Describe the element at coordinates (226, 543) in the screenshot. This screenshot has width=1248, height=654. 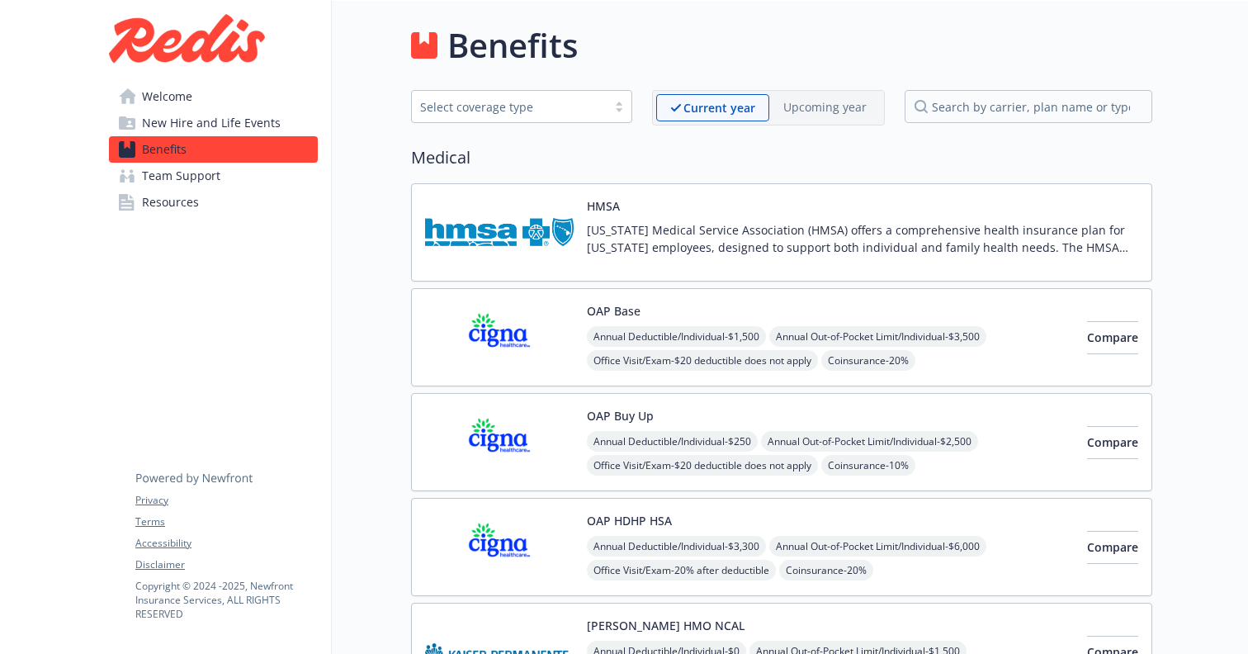
I see `a: Accessibility` at that location.